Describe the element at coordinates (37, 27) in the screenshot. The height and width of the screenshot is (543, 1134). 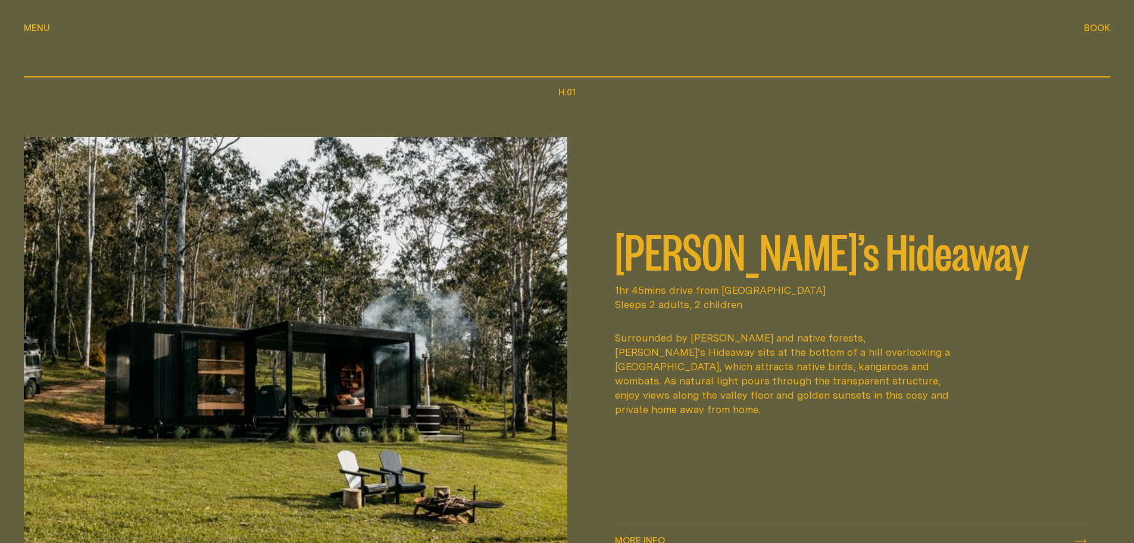
I see `span: Menu` at that location.